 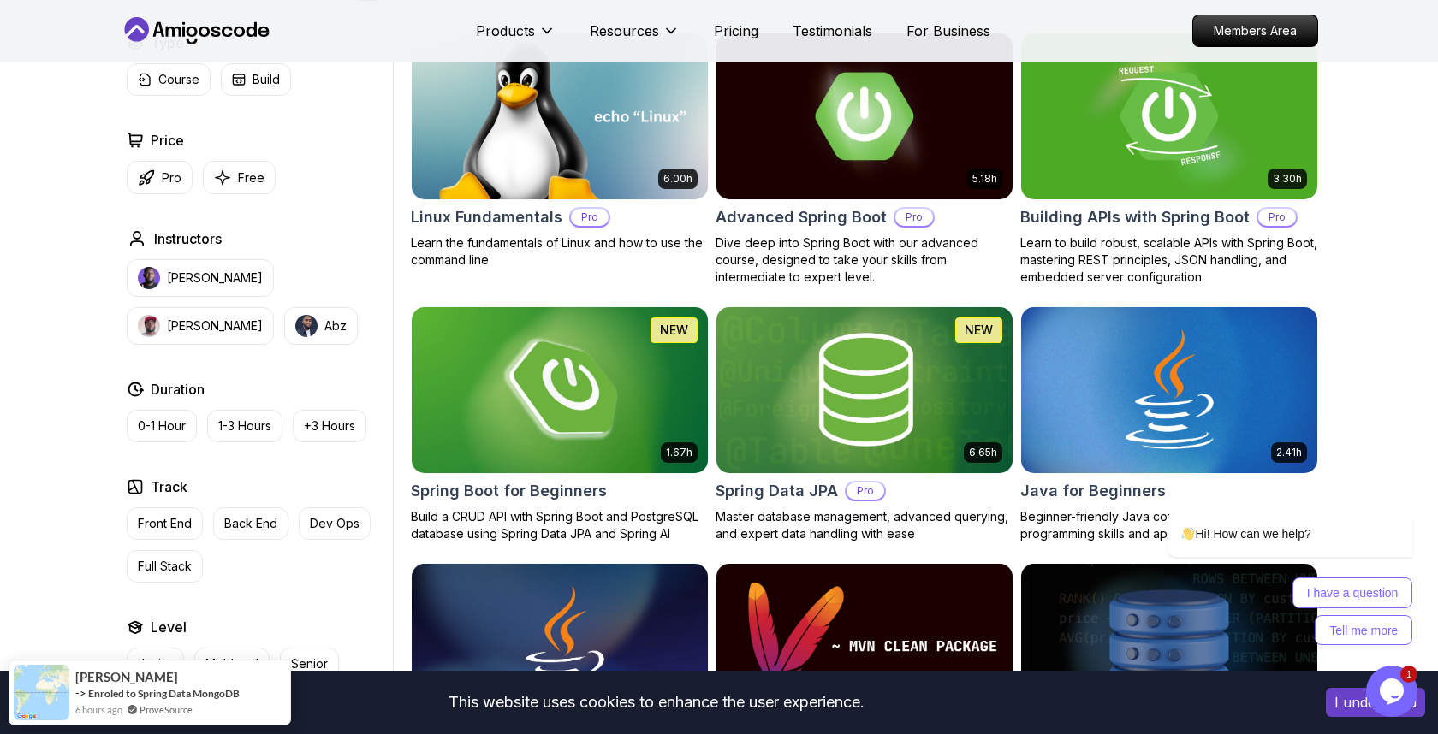 I want to click on p: Learn to build robust, scalable APIs with Spring Boot, mastering REST principles, JSON handling, ..., so click(x=1169, y=260).